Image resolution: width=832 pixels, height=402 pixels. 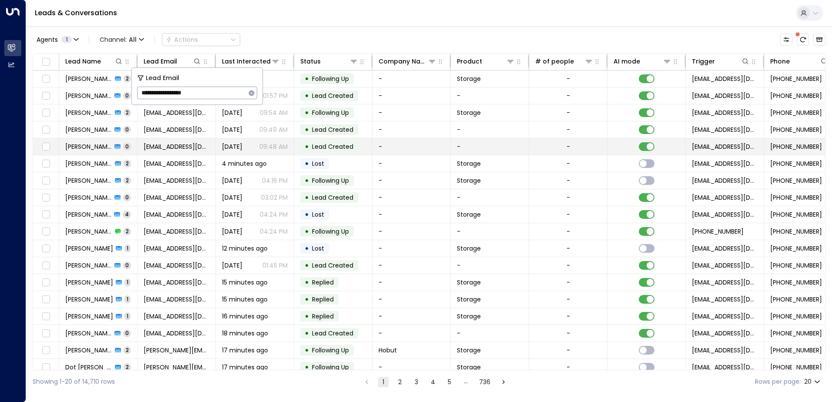 I want to click on span: +447568541256, so click(x=795, y=265).